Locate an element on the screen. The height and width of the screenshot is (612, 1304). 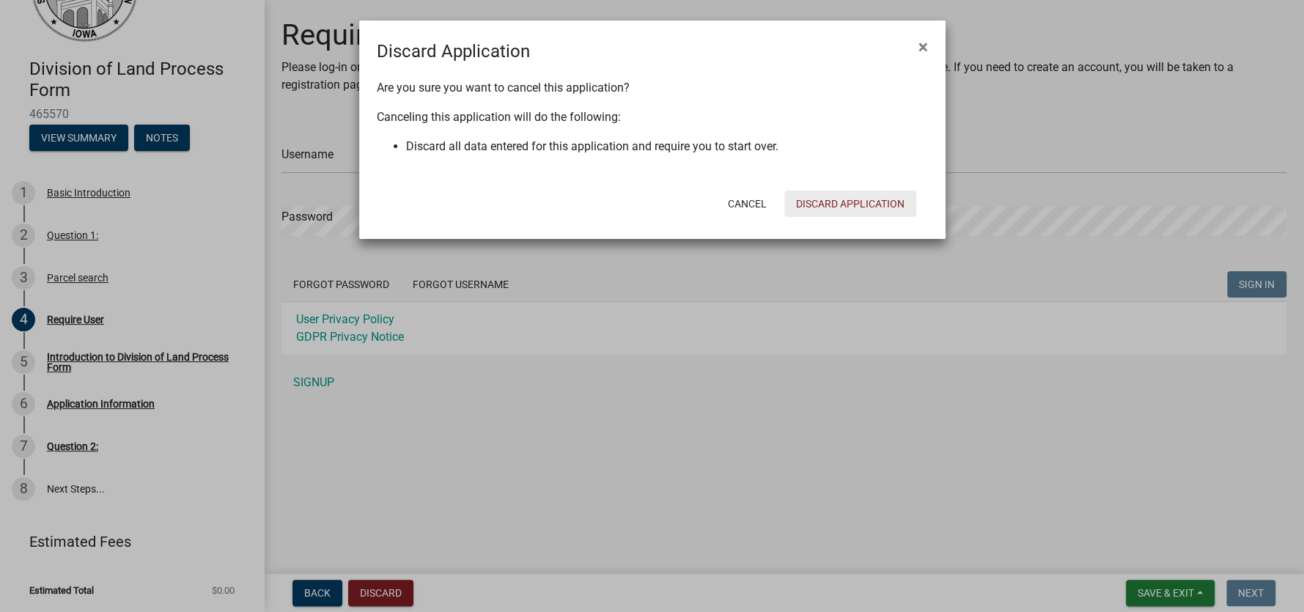
p: Are you sure you want to cancel this application? is located at coordinates (652, 88).